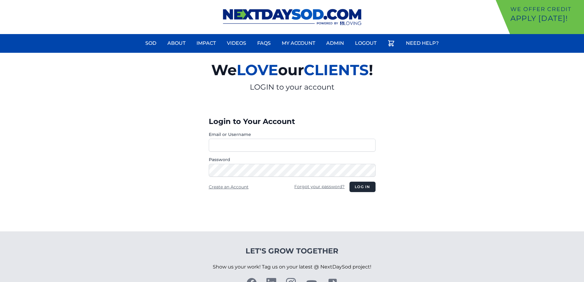 The height and width of the screenshot is (282, 584). What do you see at coordinates (292, 159) in the screenshot?
I see `label: Password` at bounding box center [292, 159].